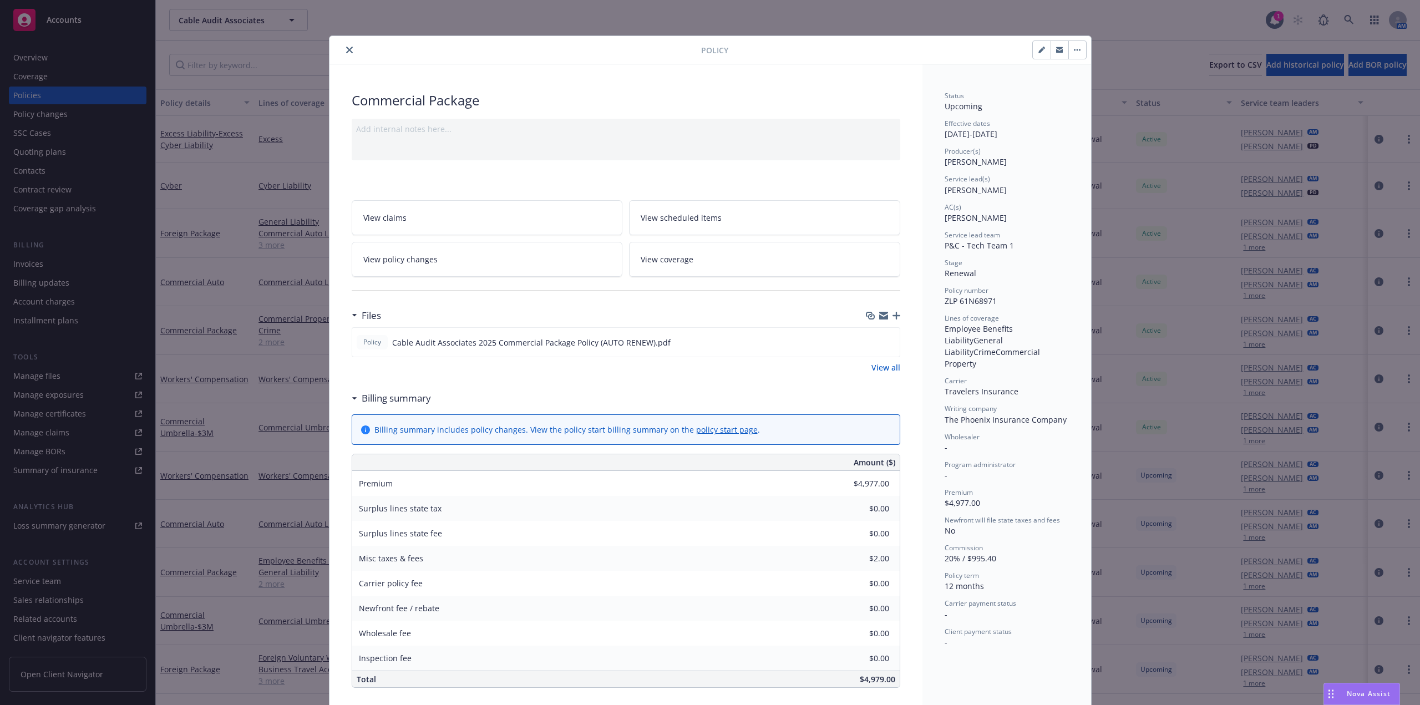 The image size is (1420, 705). Describe the element at coordinates (980, 464) in the screenshot. I see `span: Program administrator` at that location.